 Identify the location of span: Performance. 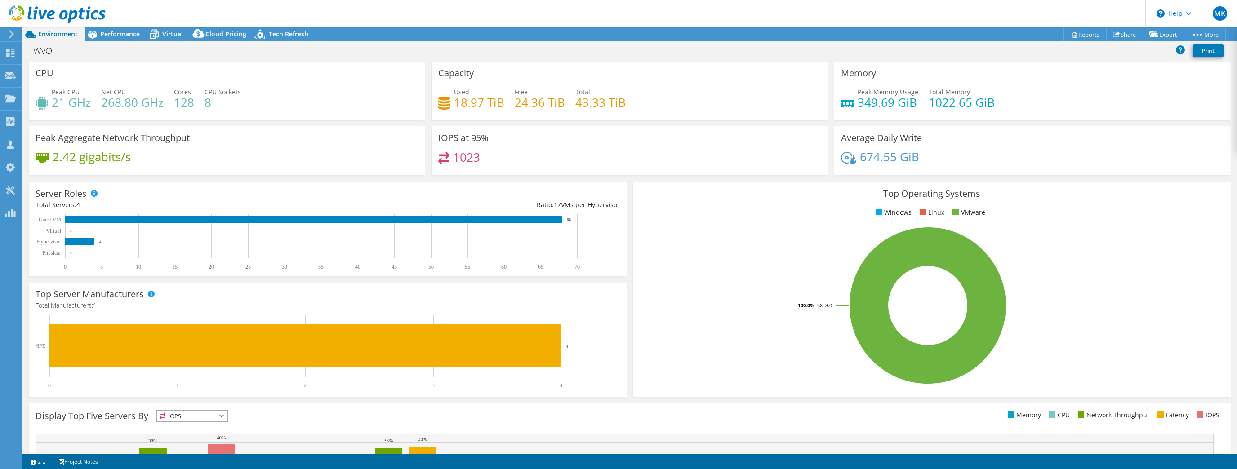
(120, 34).